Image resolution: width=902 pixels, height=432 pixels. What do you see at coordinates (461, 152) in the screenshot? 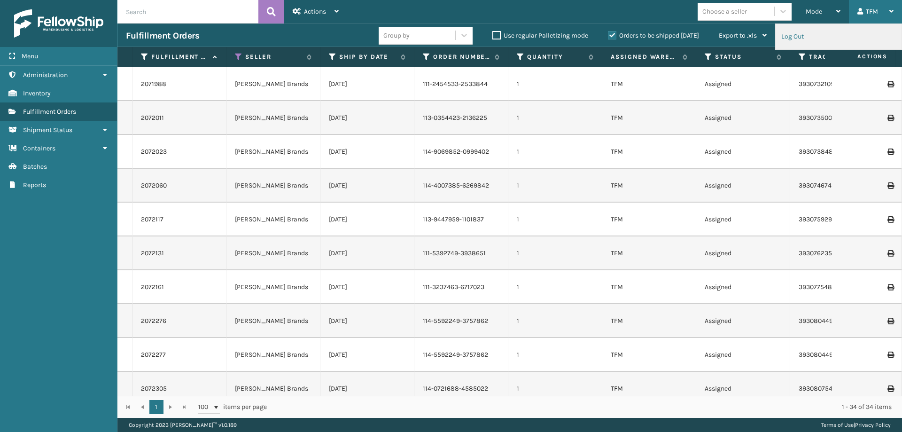
I see `td: 114-9069852-0999402` at bounding box center [461, 152].